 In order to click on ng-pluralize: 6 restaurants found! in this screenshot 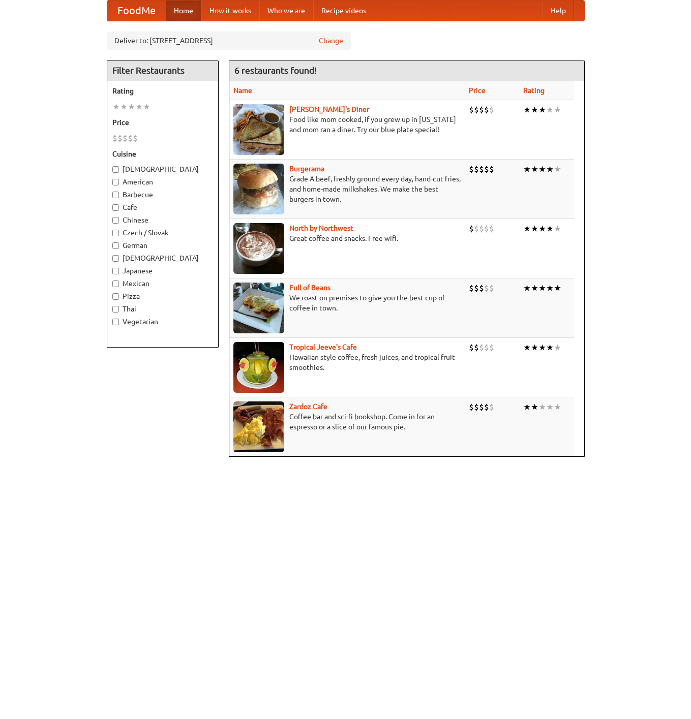, I will do `click(276, 70)`.